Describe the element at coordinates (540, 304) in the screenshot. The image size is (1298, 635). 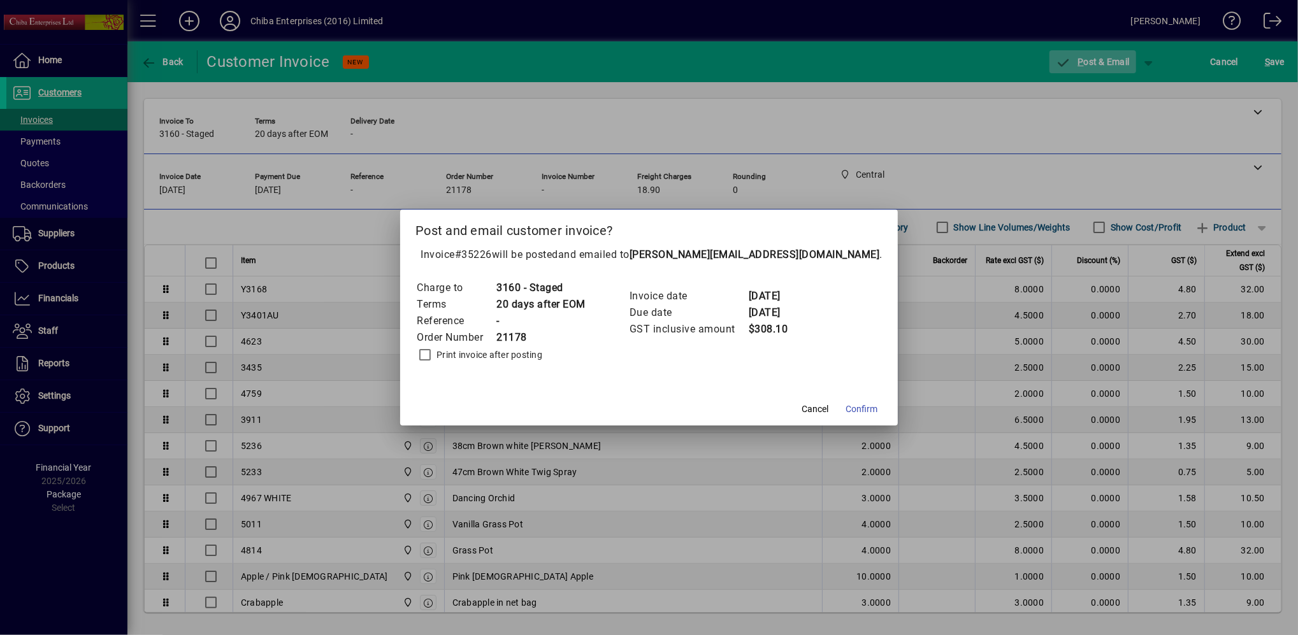
I see `td: 20 days after EOM` at that location.